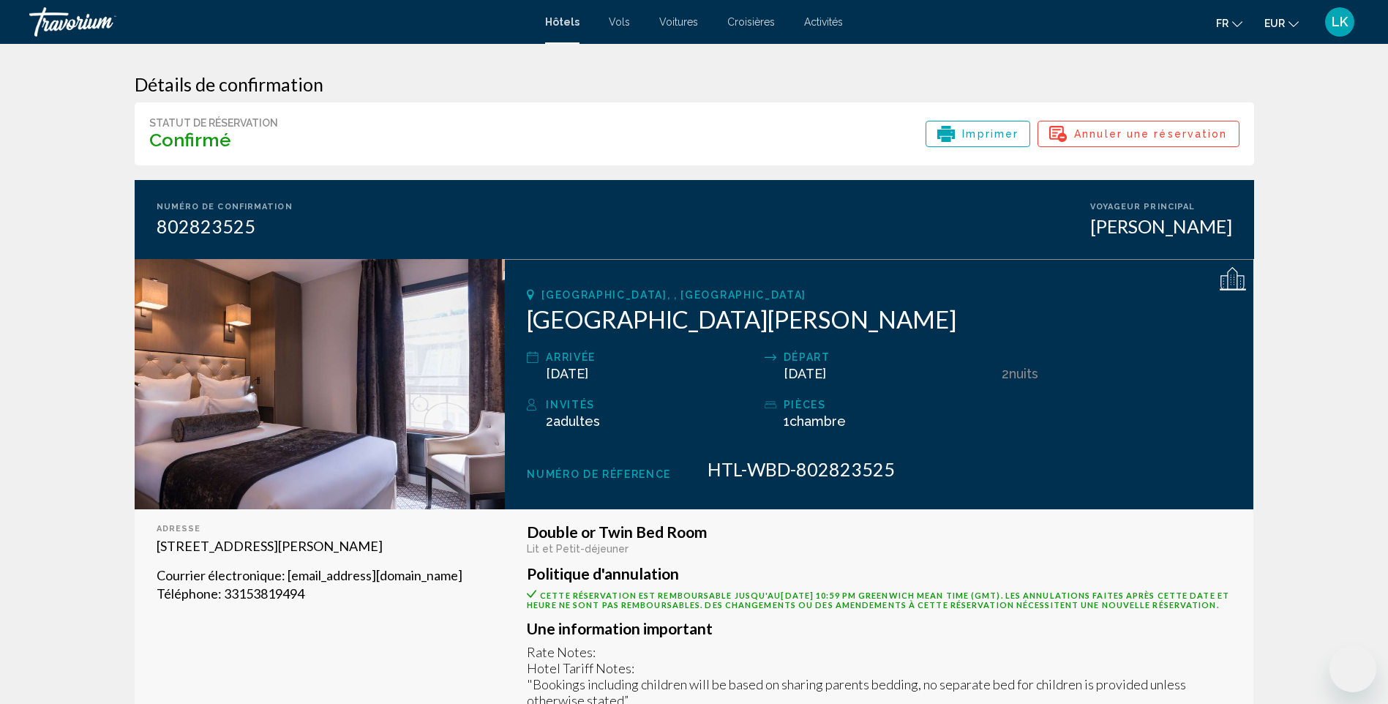  Describe the element at coordinates (695, 84) in the screenshot. I see `h3: Détails de confirmation` at that location.